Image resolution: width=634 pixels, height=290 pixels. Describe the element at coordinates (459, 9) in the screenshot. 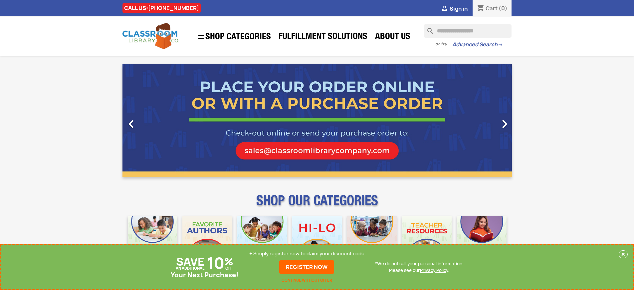

I see `span: Sign in` at that location.